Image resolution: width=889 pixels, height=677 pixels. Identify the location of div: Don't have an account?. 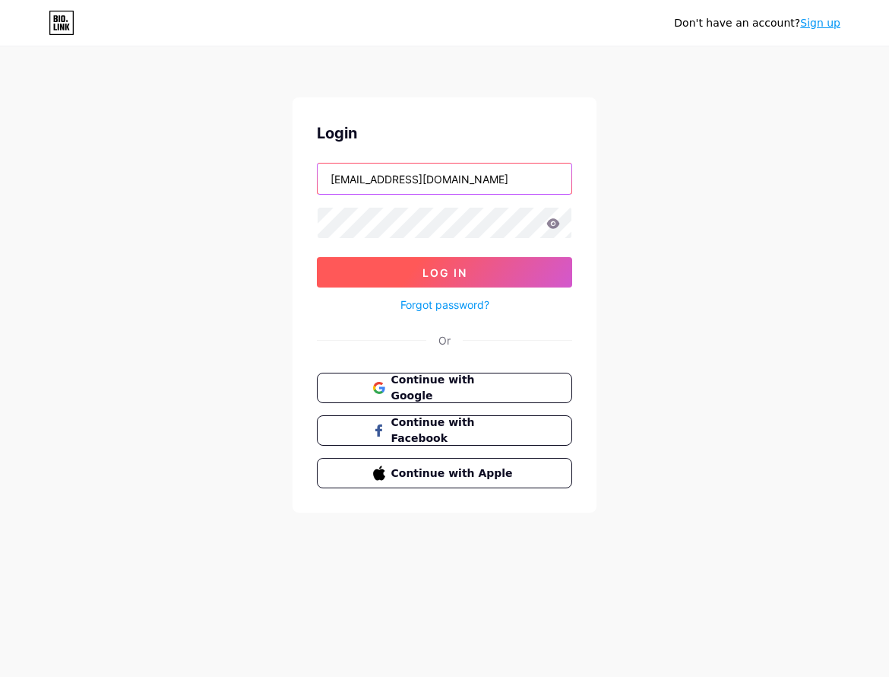
(757, 23).